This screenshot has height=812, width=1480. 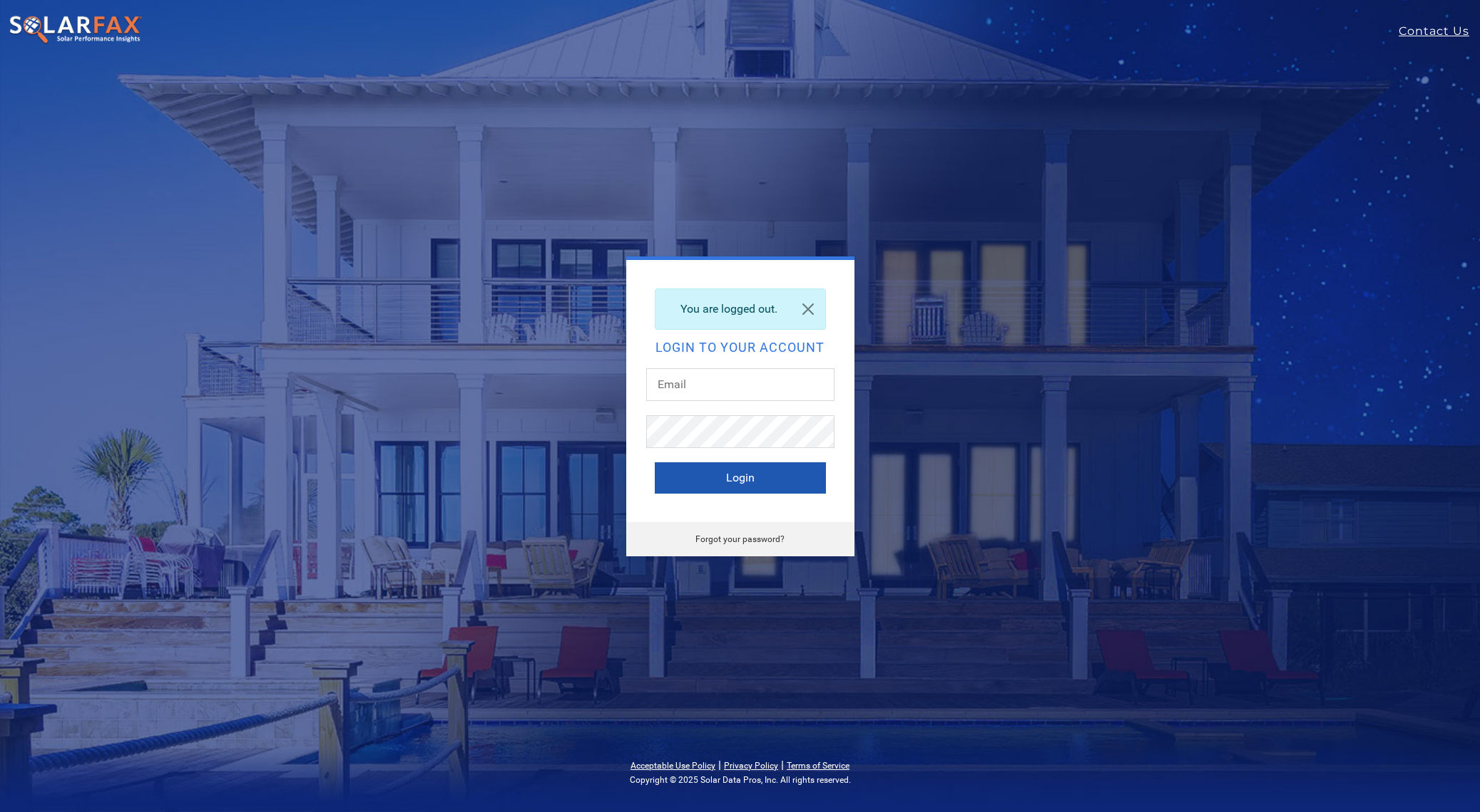 I want to click on button: Login, so click(x=740, y=478).